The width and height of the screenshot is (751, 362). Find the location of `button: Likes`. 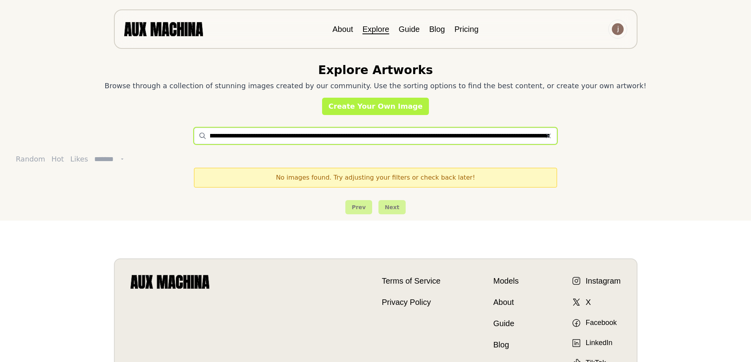

button: Likes is located at coordinates (79, 159).